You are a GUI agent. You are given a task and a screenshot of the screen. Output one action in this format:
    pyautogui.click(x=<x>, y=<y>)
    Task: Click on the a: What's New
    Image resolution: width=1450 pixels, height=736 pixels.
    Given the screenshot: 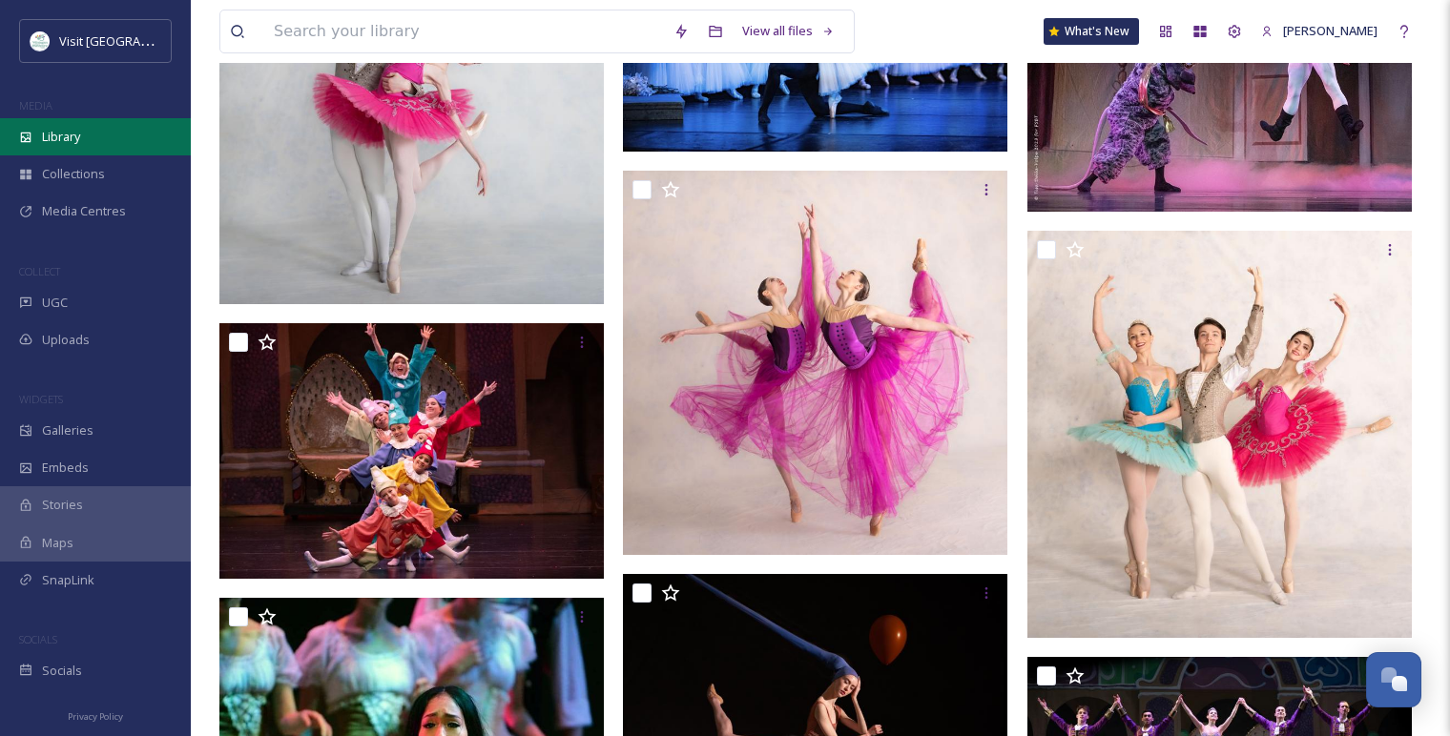 What is the action you would take?
    pyautogui.click(x=1091, y=31)
    